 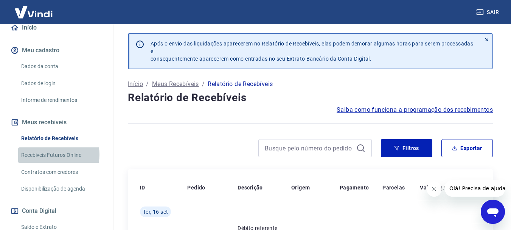 I want to click on a: Informe de rendimentos, so click(x=61, y=100).